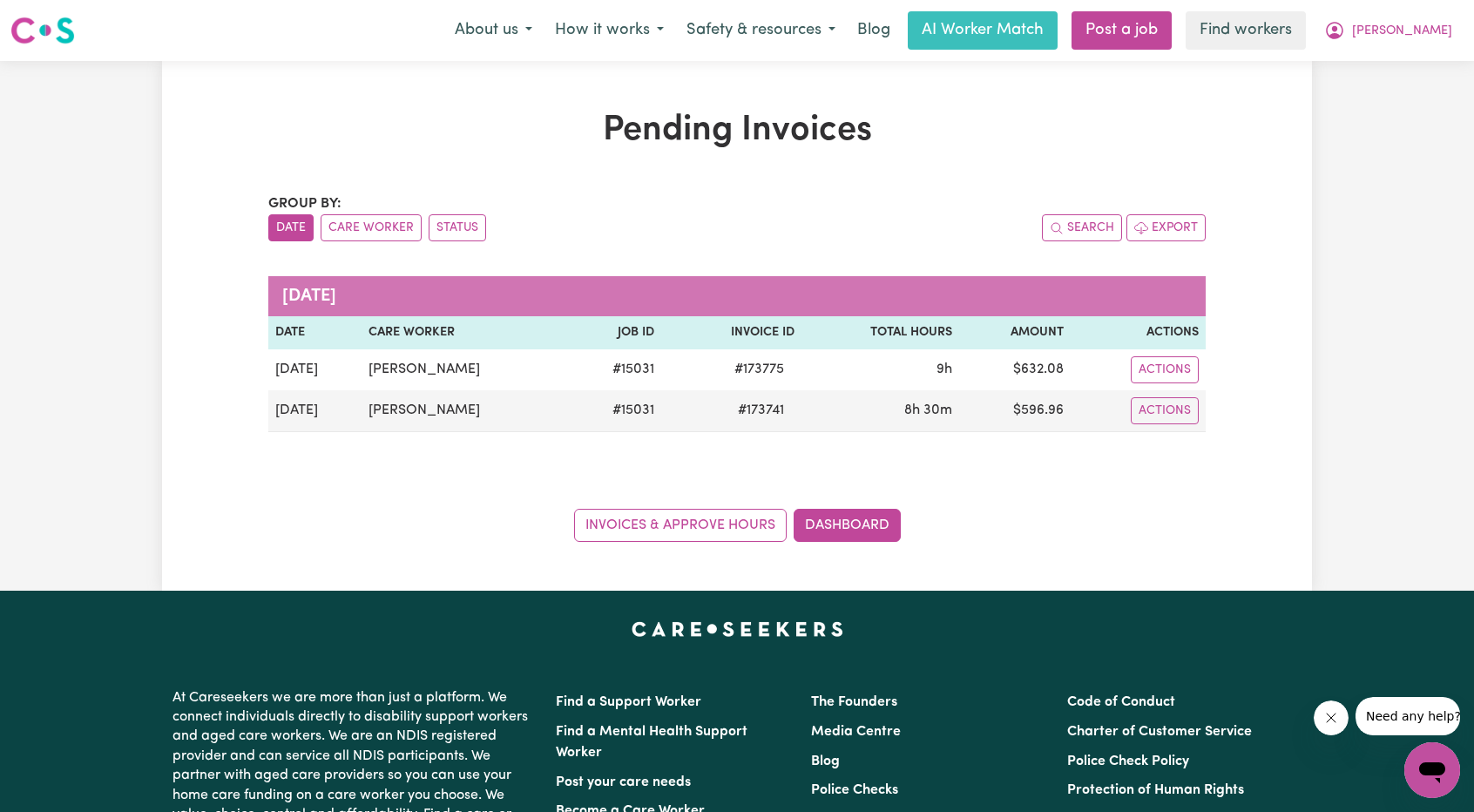  Describe the element at coordinates (43, 30) in the screenshot. I see `img: Careseekers logo` at that location.